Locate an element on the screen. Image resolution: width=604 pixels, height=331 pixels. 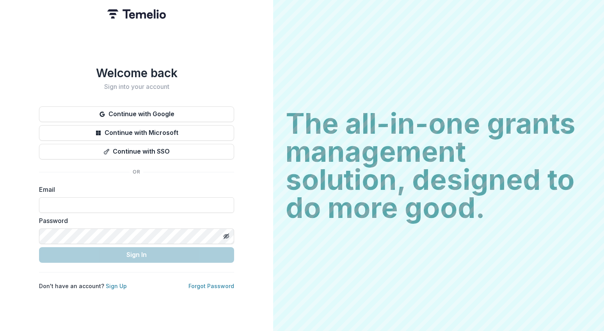
a: Sign Up is located at coordinates (116, 286).